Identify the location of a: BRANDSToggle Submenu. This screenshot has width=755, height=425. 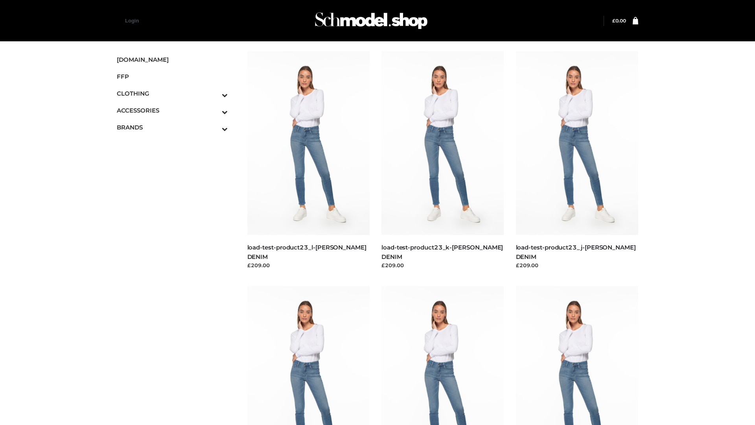
(172, 127).